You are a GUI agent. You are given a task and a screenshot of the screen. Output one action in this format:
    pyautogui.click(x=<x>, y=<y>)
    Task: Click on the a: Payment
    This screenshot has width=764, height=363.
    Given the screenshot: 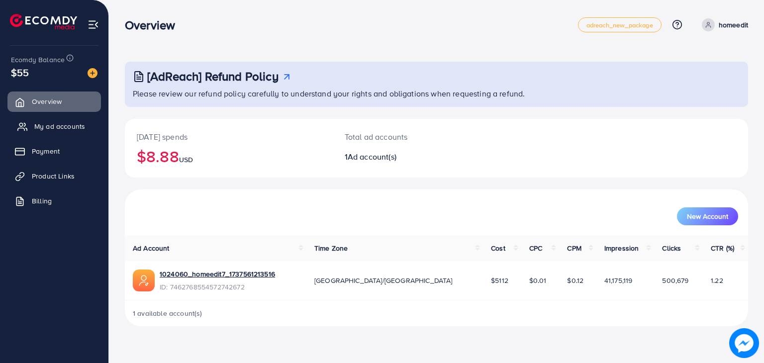 What is the action you would take?
    pyautogui.click(x=54, y=151)
    